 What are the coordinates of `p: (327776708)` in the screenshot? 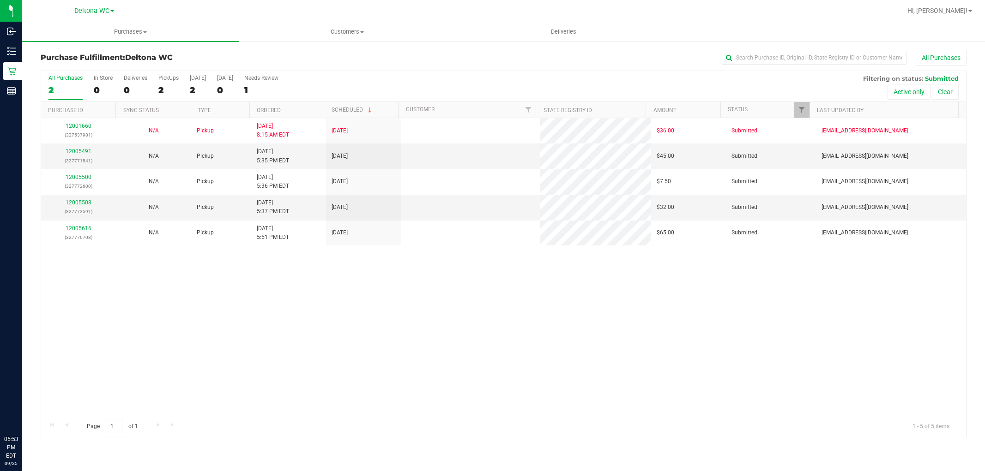 It's located at (78, 237).